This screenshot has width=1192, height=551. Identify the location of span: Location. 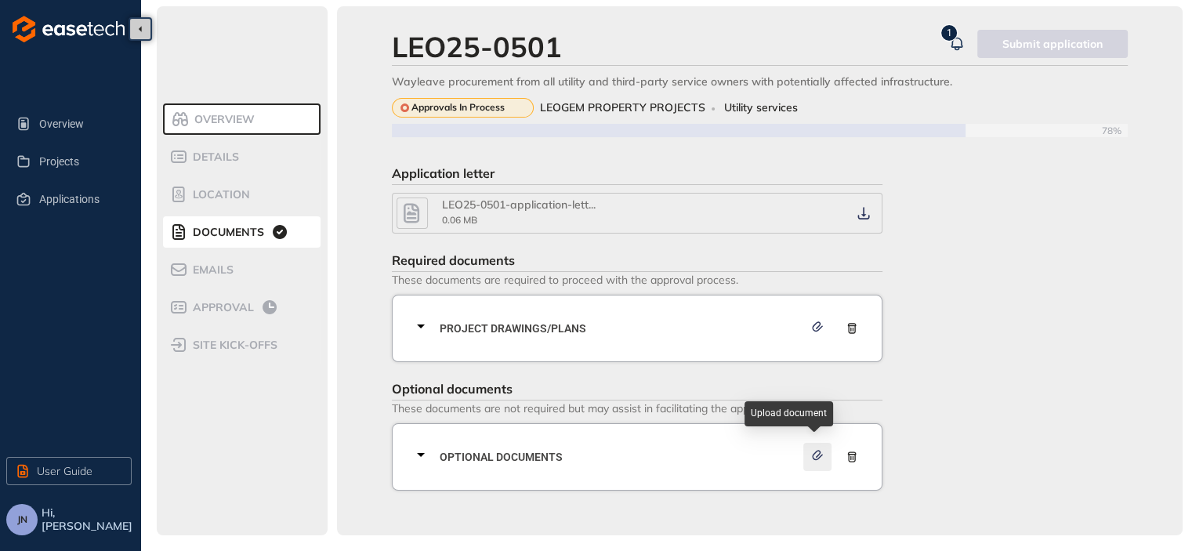
(219, 194).